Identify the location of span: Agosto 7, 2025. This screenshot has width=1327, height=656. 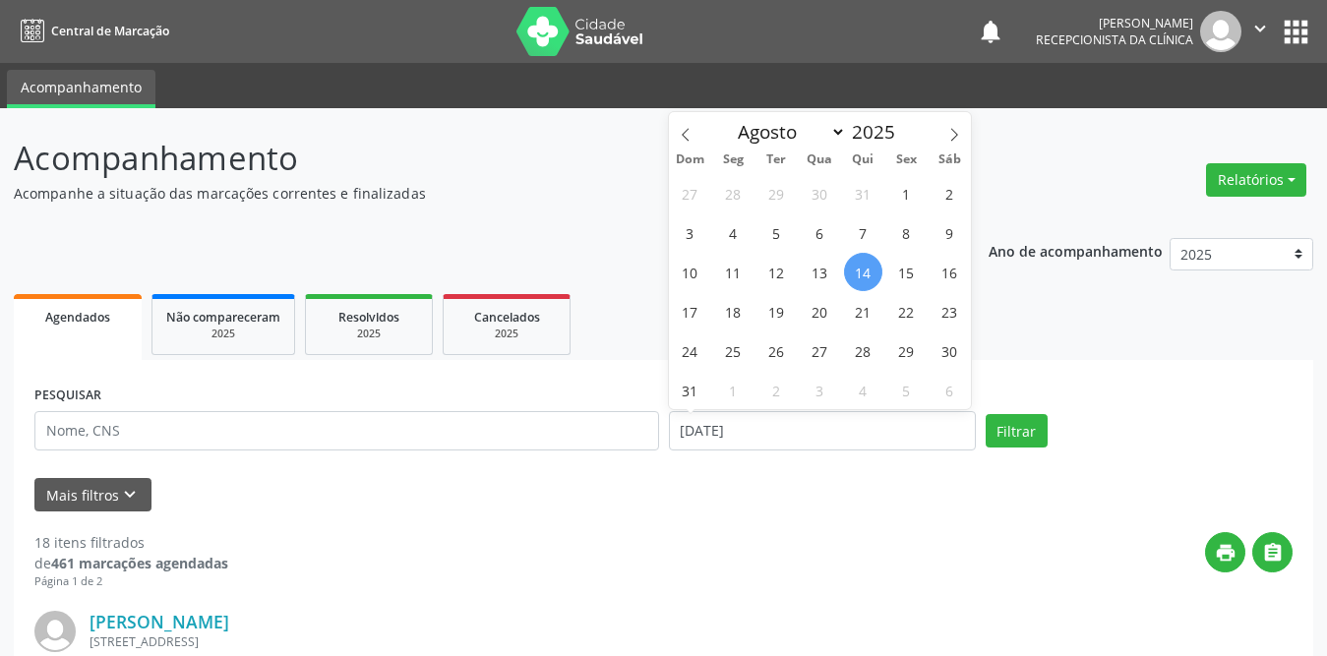
(863, 232).